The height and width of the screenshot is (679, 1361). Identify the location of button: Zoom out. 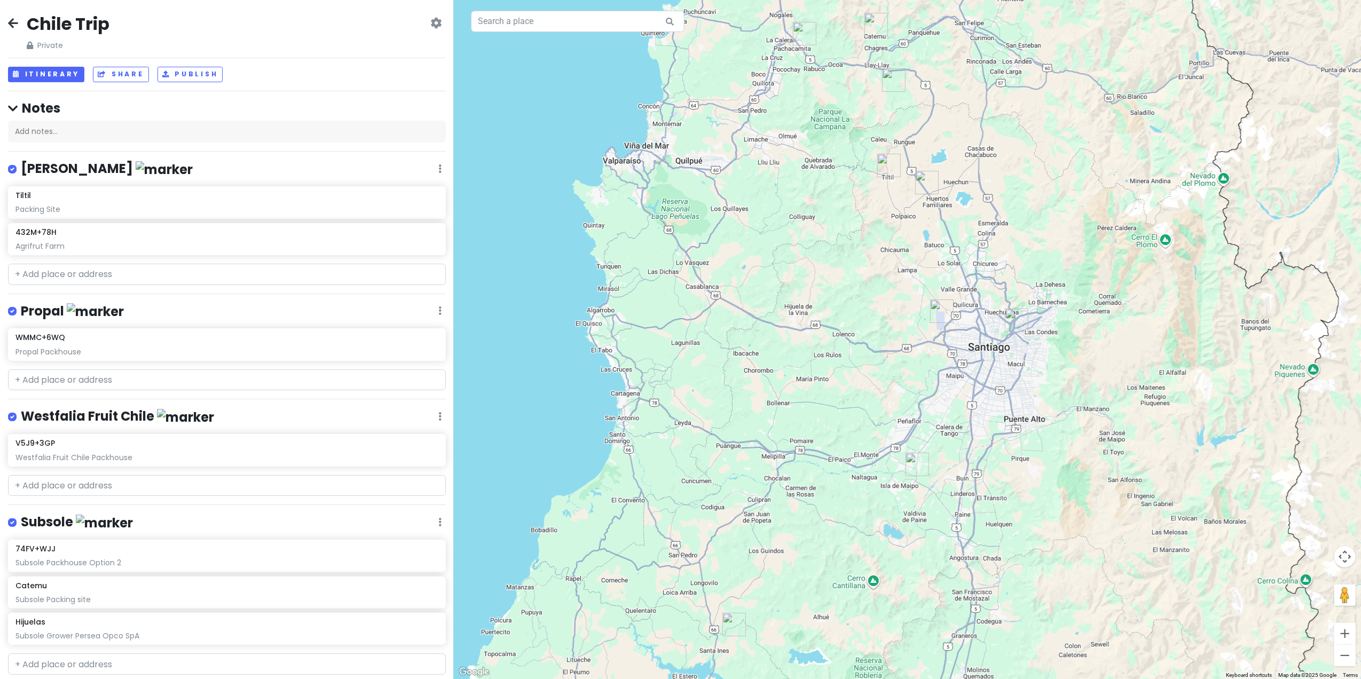
(1345, 656).